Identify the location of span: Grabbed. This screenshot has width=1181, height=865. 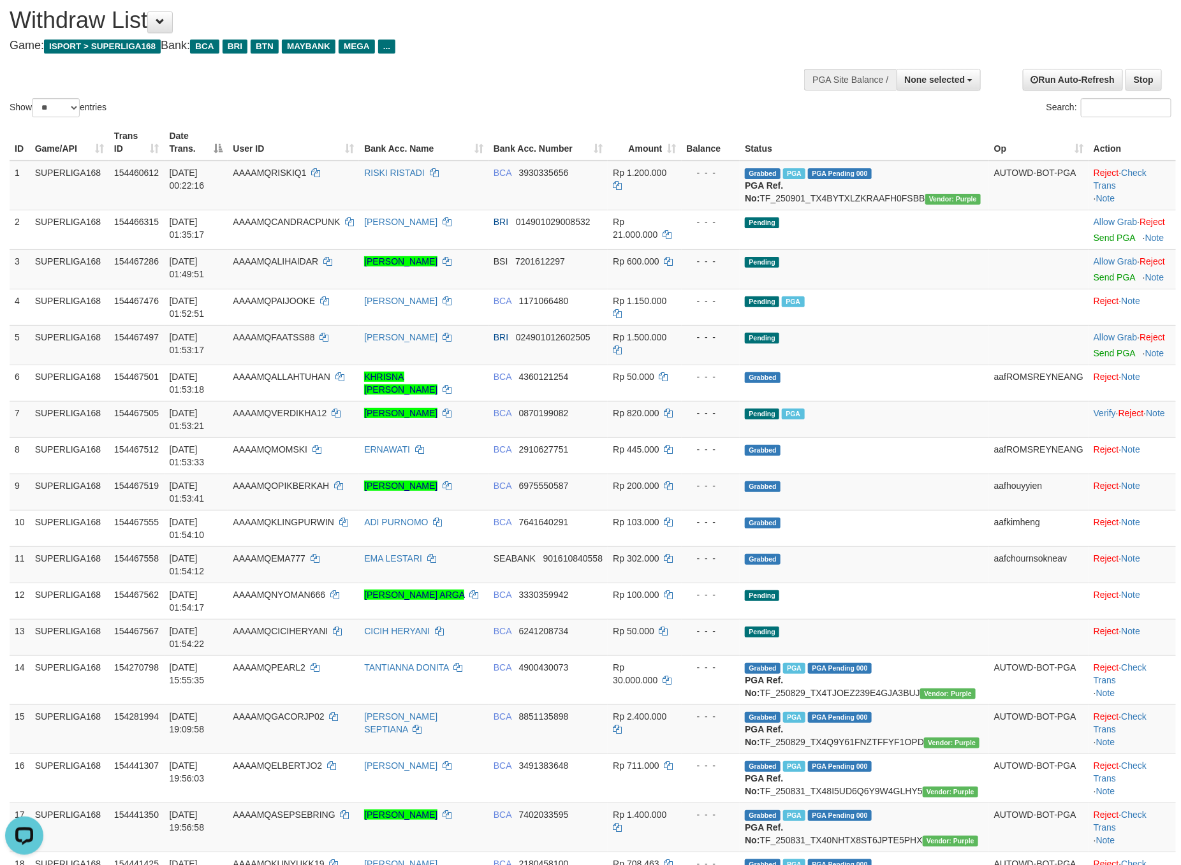
(763, 523).